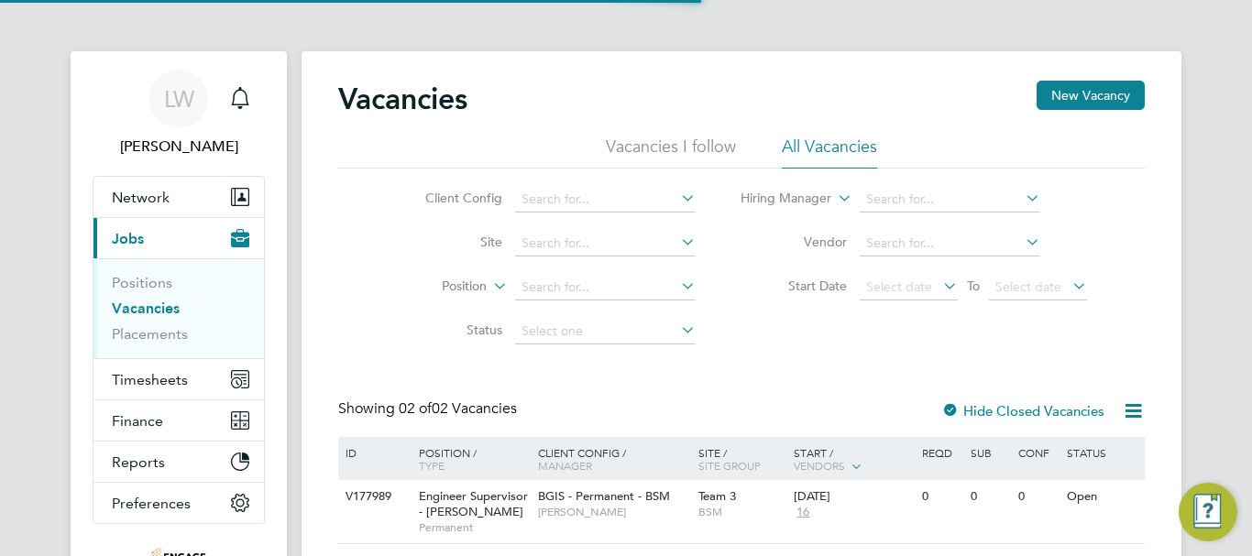 Image resolution: width=1252 pixels, height=556 pixels. I want to click on a: Placements, so click(149, 334).